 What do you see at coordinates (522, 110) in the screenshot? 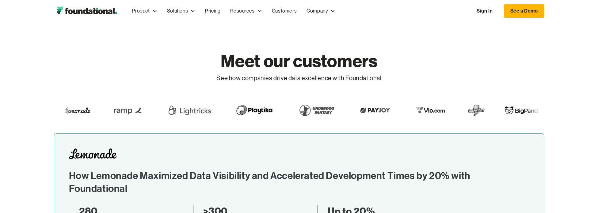
I see `img: BigPanda` at bounding box center [522, 110].